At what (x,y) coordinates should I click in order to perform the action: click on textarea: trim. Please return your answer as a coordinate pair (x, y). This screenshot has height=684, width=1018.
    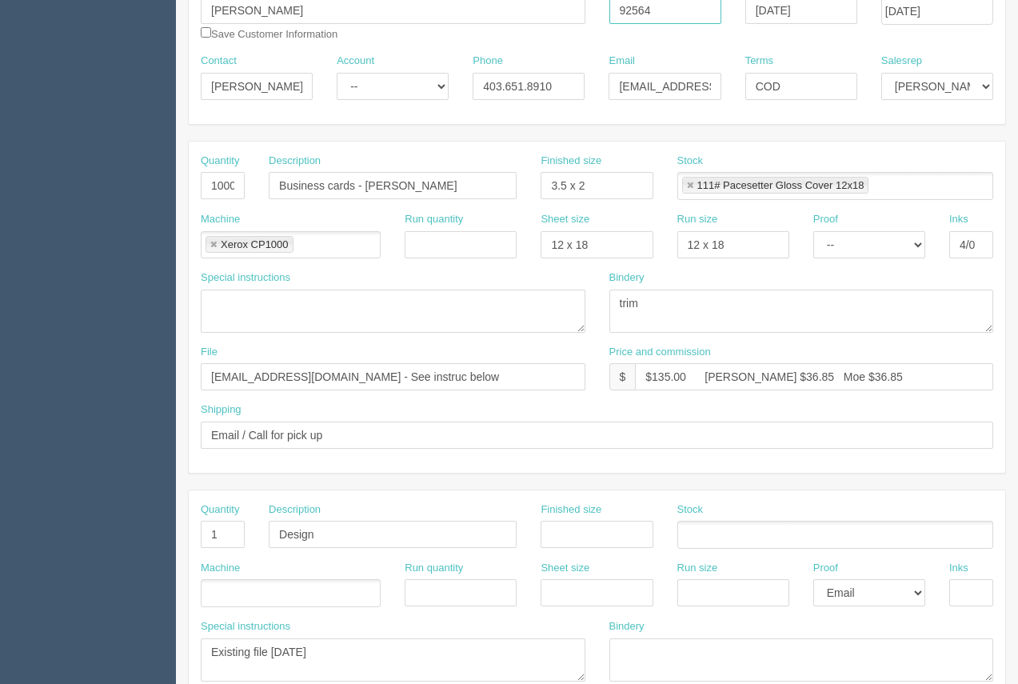
    Looking at the image, I should click on (801, 311).